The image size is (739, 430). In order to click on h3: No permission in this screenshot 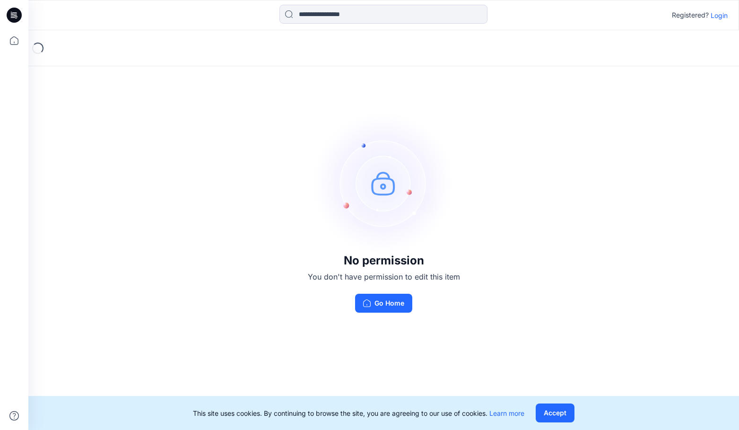, I will do `click(384, 261)`.